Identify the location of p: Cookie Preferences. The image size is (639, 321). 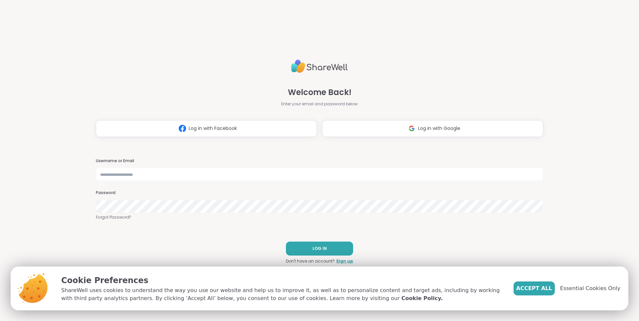
(282, 281).